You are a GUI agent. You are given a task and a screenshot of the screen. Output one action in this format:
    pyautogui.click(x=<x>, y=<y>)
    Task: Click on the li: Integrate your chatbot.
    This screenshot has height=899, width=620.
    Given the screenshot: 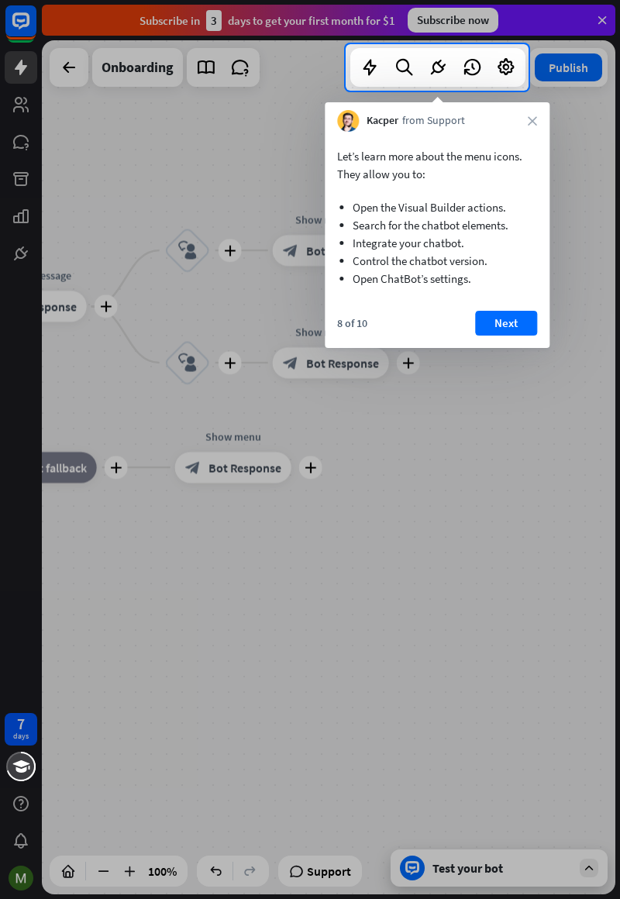 What is the action you would take?
    pyautogui.click(x=437, y=243)
    